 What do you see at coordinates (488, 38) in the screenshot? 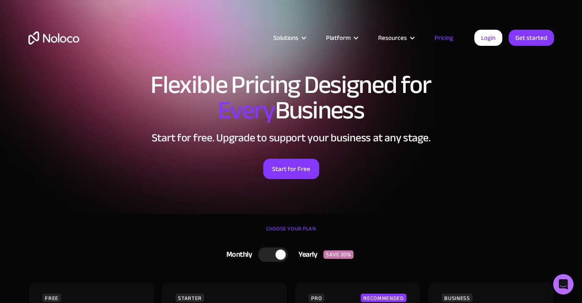
I see `a: Login` at bounding box center [488, 38].